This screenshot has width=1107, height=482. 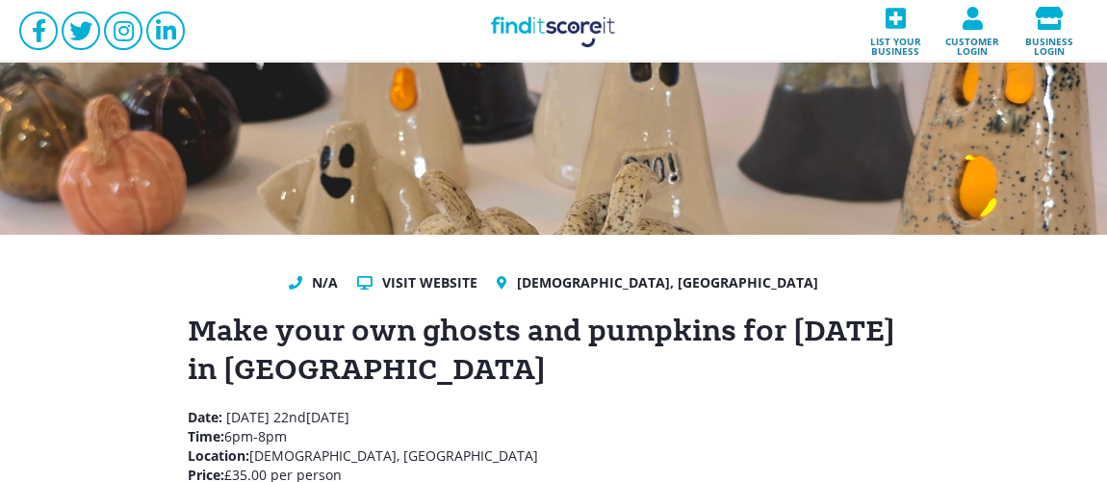 I want to click on strong: Date:, so click(x=207, y=417).